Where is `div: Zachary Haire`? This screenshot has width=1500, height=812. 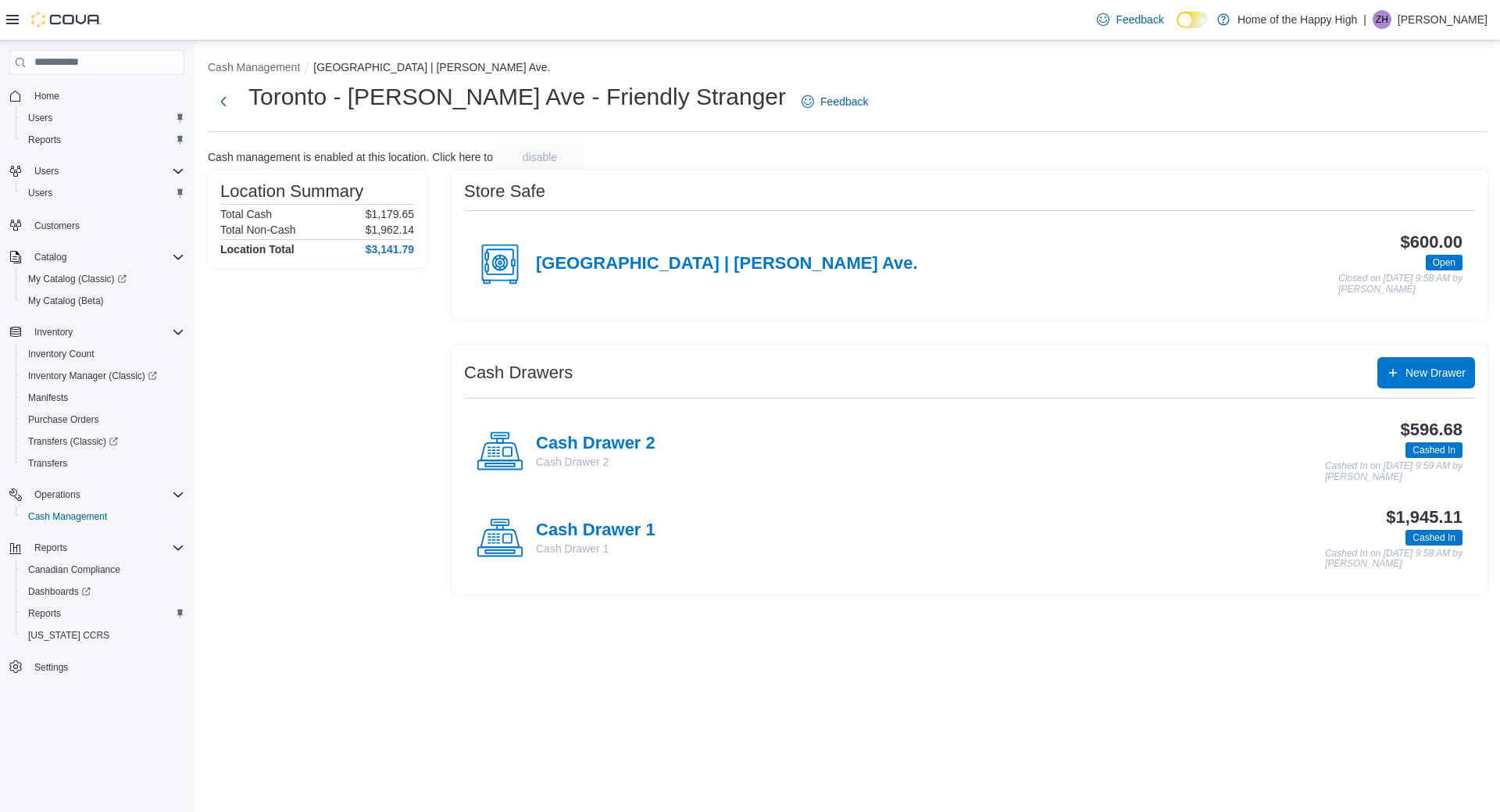
div: Zachary Haire is located at coordinates (1383, 19).